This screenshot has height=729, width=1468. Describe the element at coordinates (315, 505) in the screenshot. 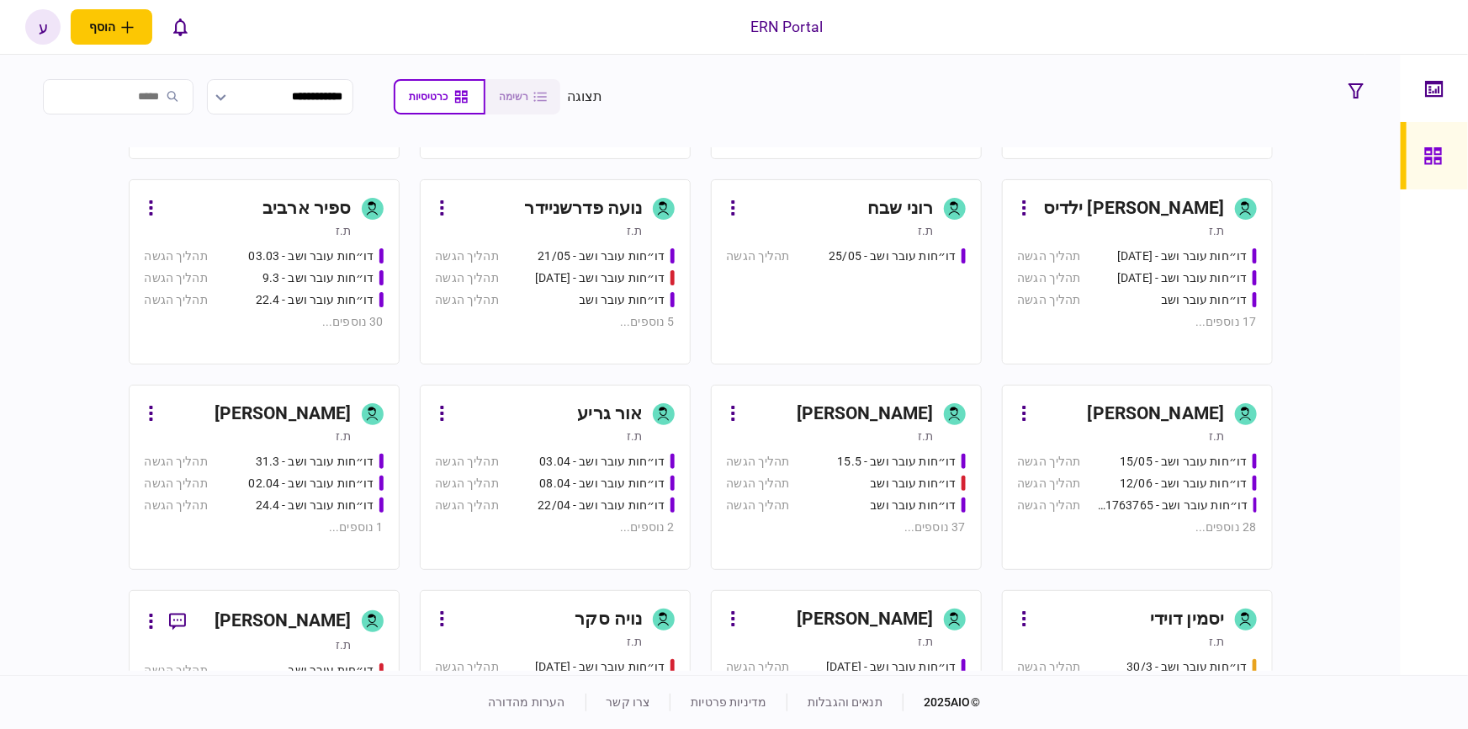

I see `div: דו״חות עובר ושב - 24.4` at that location.